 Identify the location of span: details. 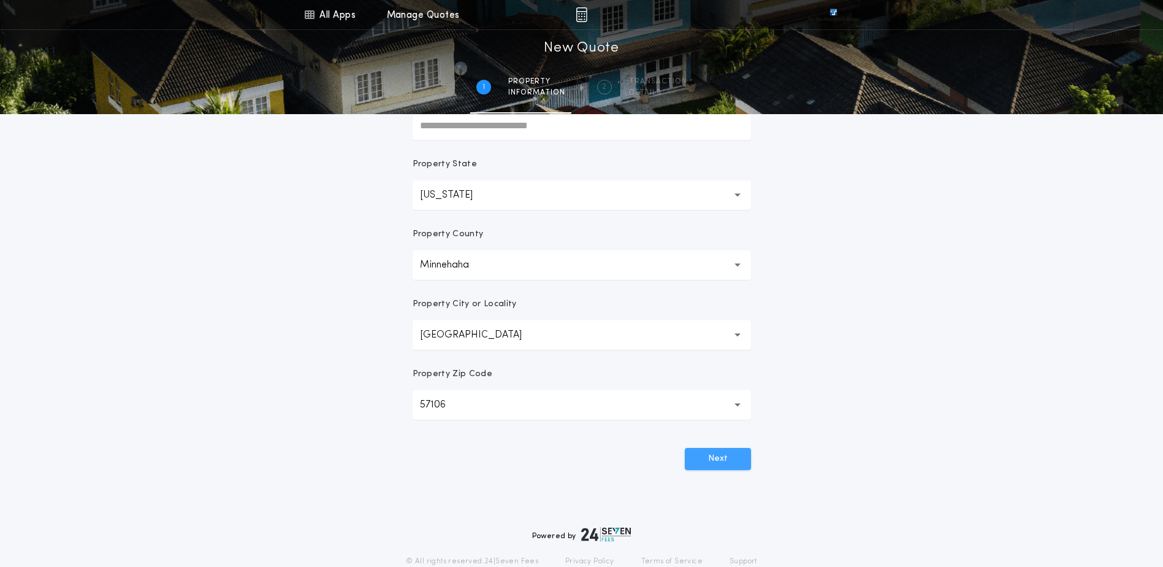
(658, 93).